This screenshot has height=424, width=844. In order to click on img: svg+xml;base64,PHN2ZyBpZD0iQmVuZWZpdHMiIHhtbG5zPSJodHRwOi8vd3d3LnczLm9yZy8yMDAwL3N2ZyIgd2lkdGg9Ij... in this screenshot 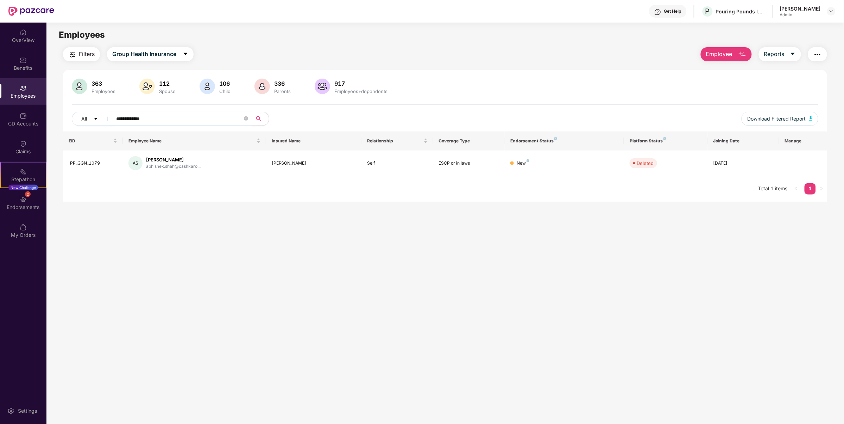, I will do `click(23, 60)`.